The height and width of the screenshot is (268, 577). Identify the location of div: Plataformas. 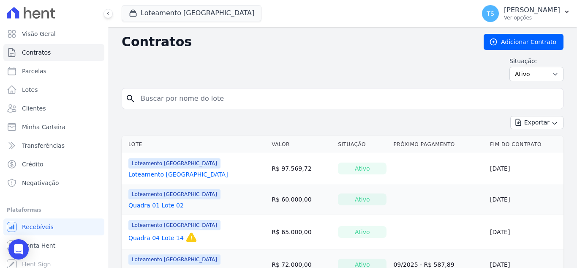
(54, 210).